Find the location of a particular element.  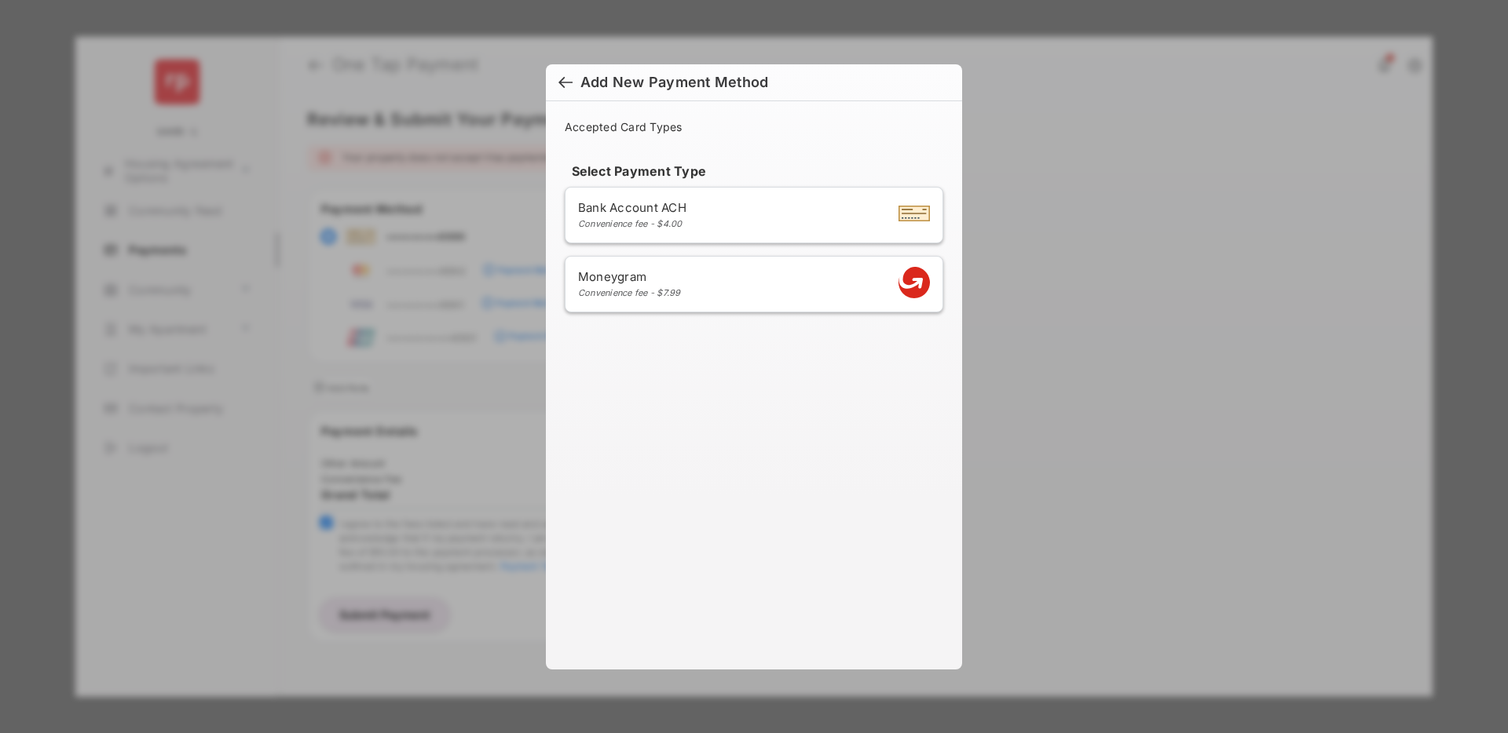

h4: Select Payment Type is located at coordinates (754, 171).